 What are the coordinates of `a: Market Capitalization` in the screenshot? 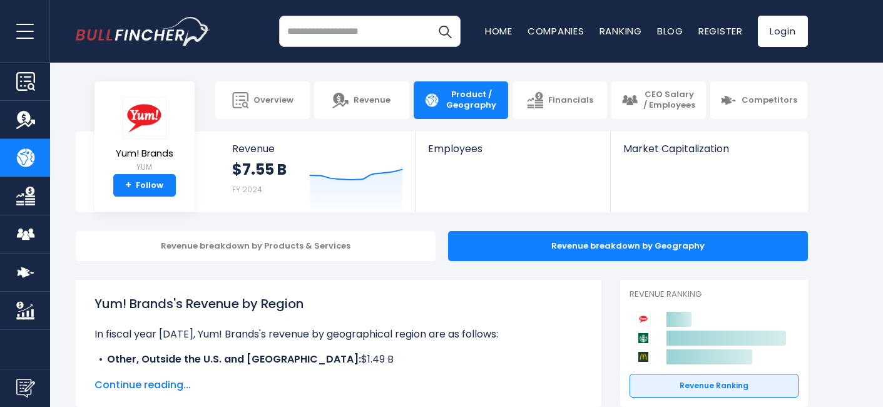 It's located at (708, 153).